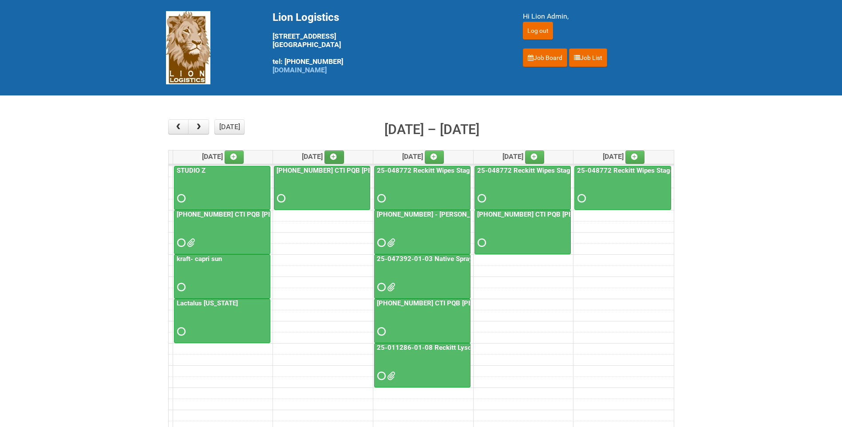 The width and height of the screenshot is (842, 427). I want to click on span: Lion Logistics, so click(306, 17).